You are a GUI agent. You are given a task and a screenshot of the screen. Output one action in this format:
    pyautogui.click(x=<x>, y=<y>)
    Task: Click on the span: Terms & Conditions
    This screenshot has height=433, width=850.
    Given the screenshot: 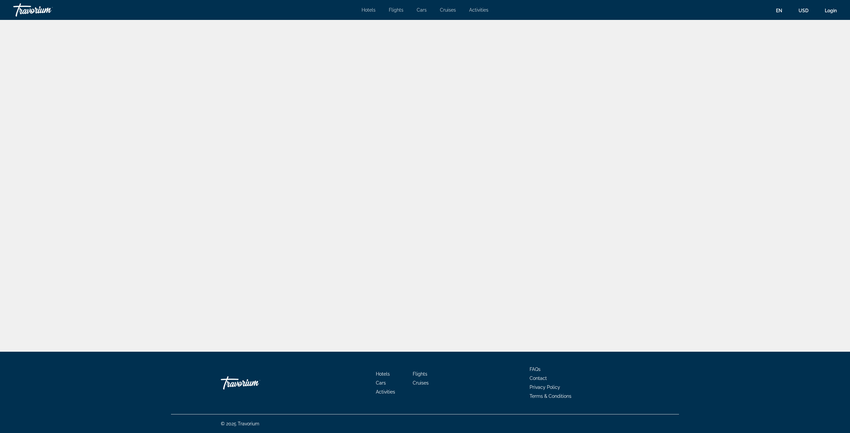 What is the action you would take?
    pyautogui.click(x=550, y=396)
    